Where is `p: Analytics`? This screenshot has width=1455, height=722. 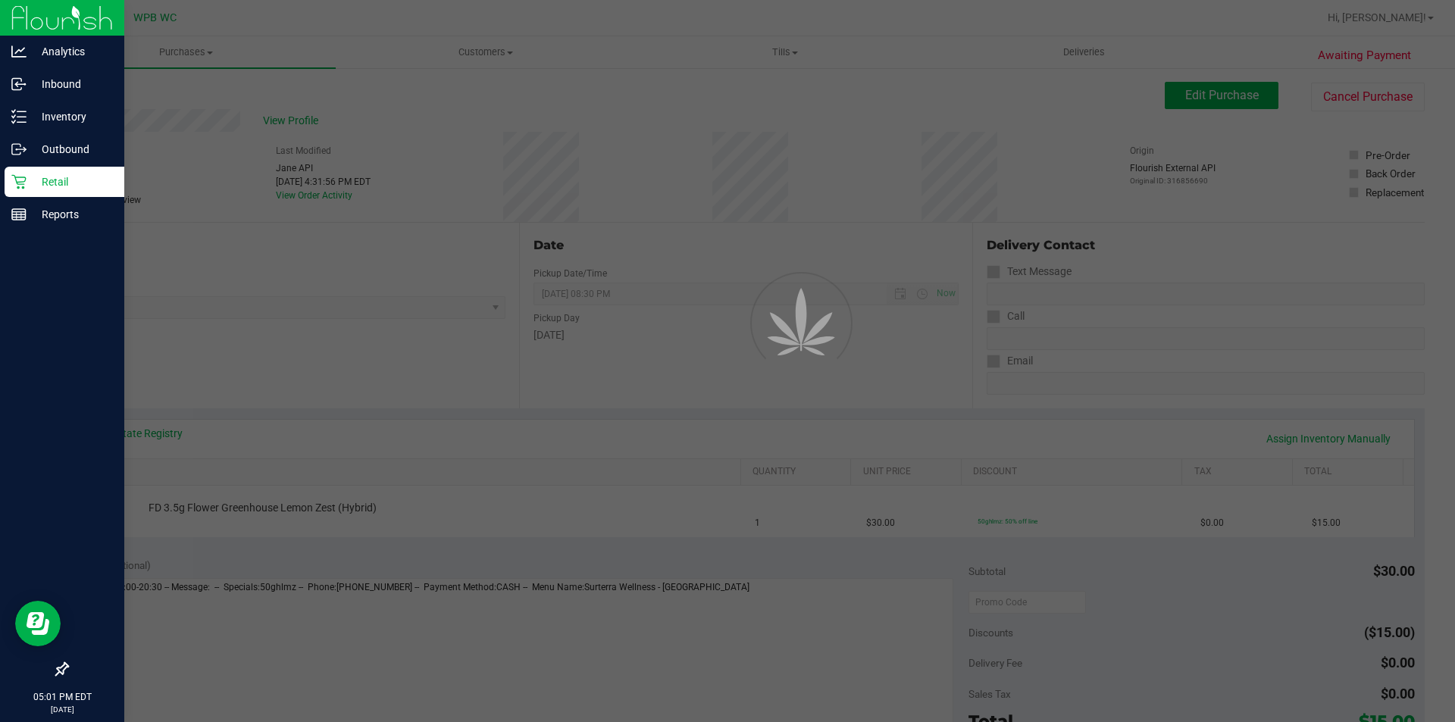 p: Analytics is located at coordinates (72, 52).